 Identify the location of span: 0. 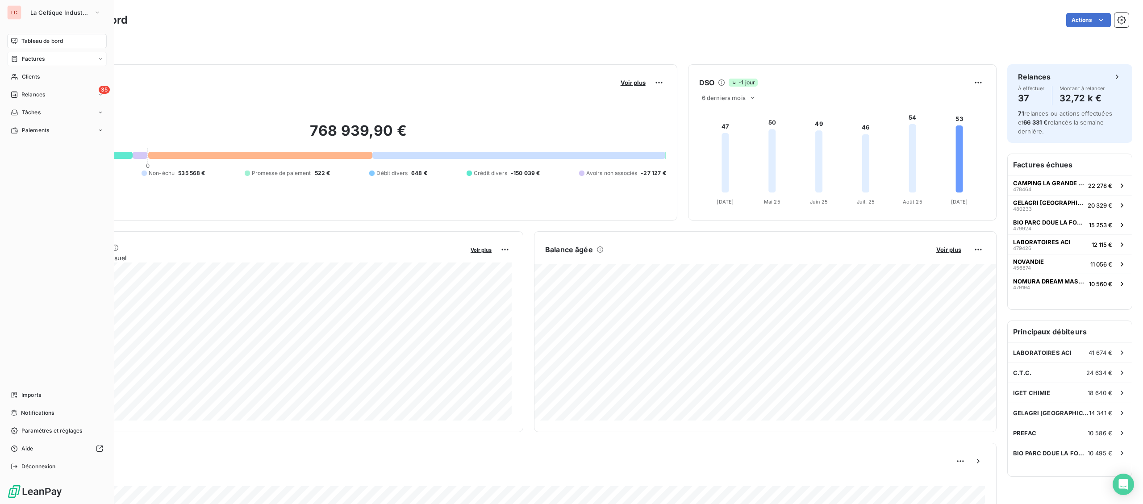
(148, 166).